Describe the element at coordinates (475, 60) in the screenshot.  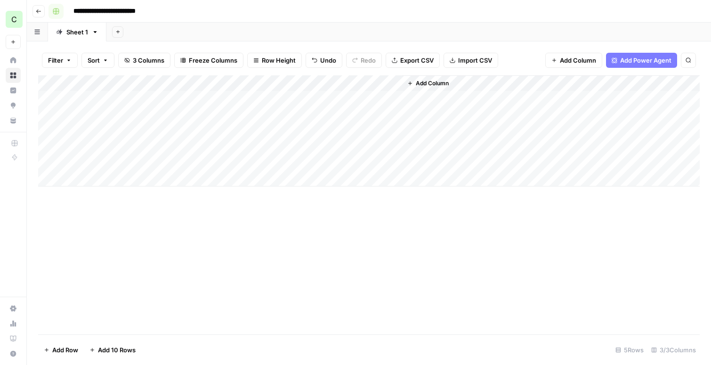
I see `span: Import CSV` at that location.